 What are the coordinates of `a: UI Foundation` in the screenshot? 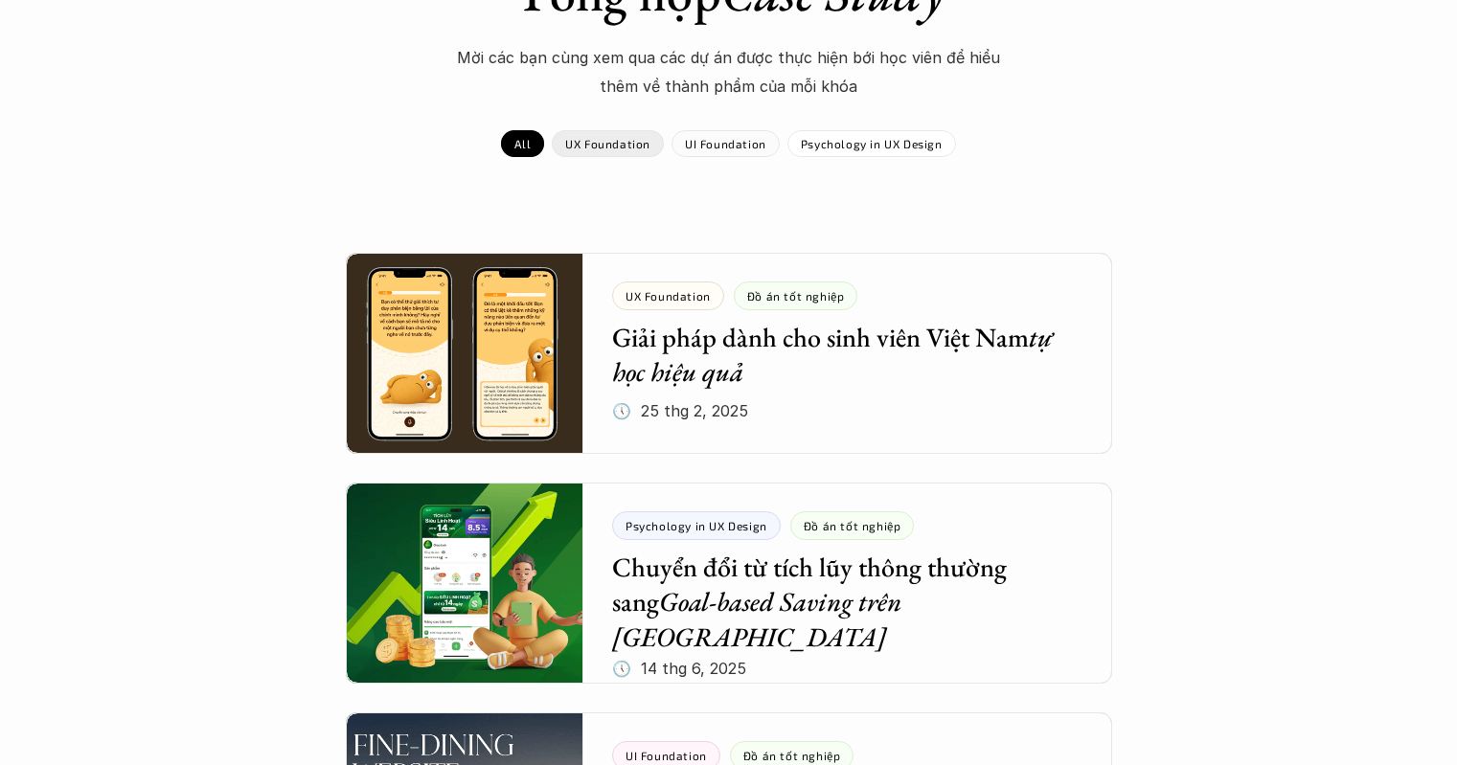 It's located at (725, 144).